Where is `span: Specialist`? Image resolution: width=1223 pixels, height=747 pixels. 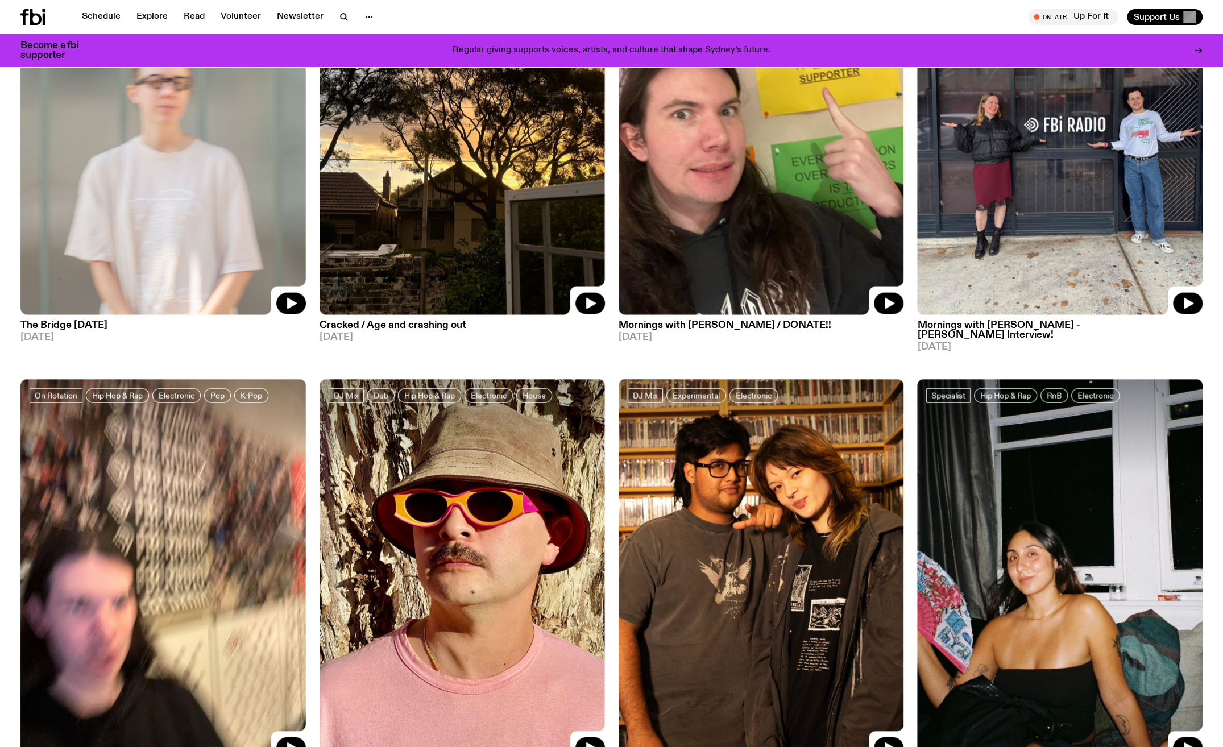 span: Specialist is located at coordinates (948, 396).